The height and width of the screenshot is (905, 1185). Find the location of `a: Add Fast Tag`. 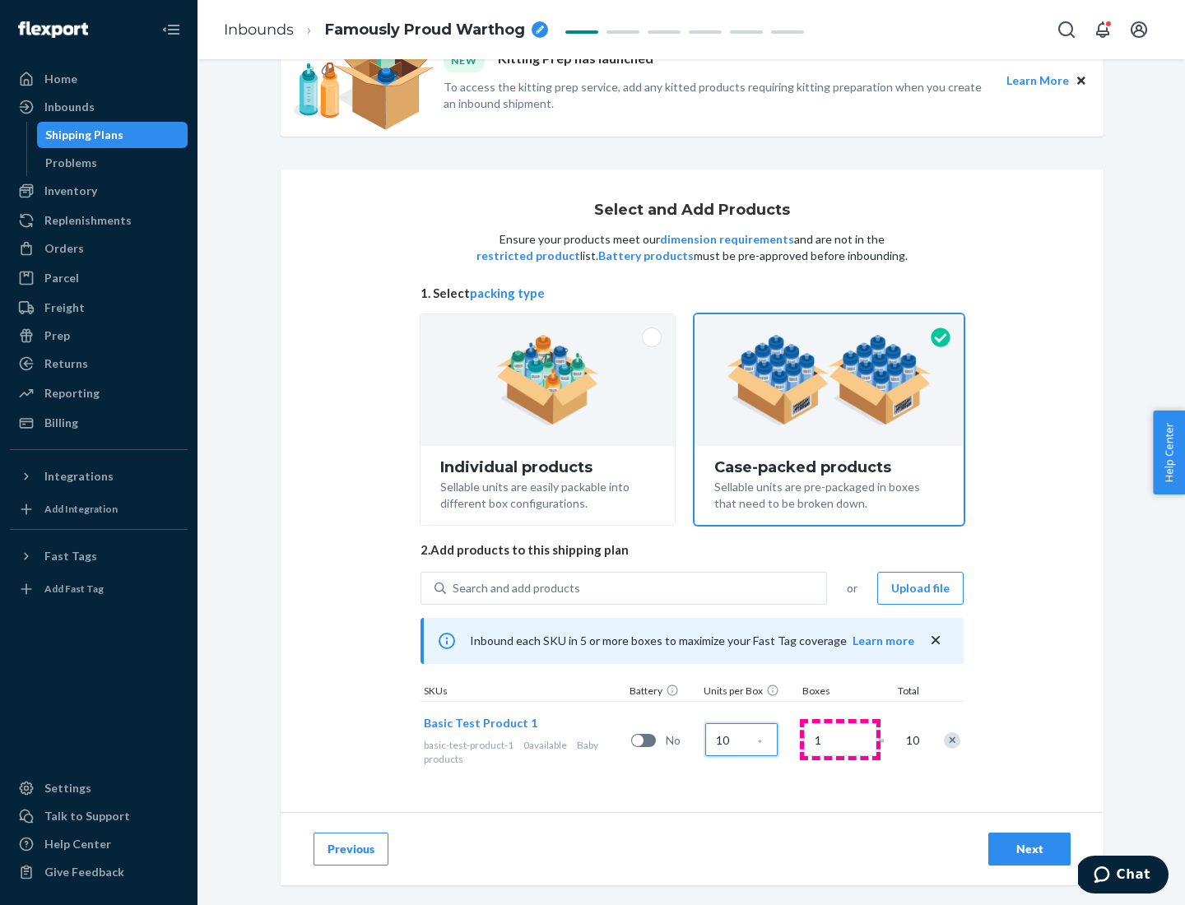

a: Add Fast Tag is located at coordinates (99, 589).